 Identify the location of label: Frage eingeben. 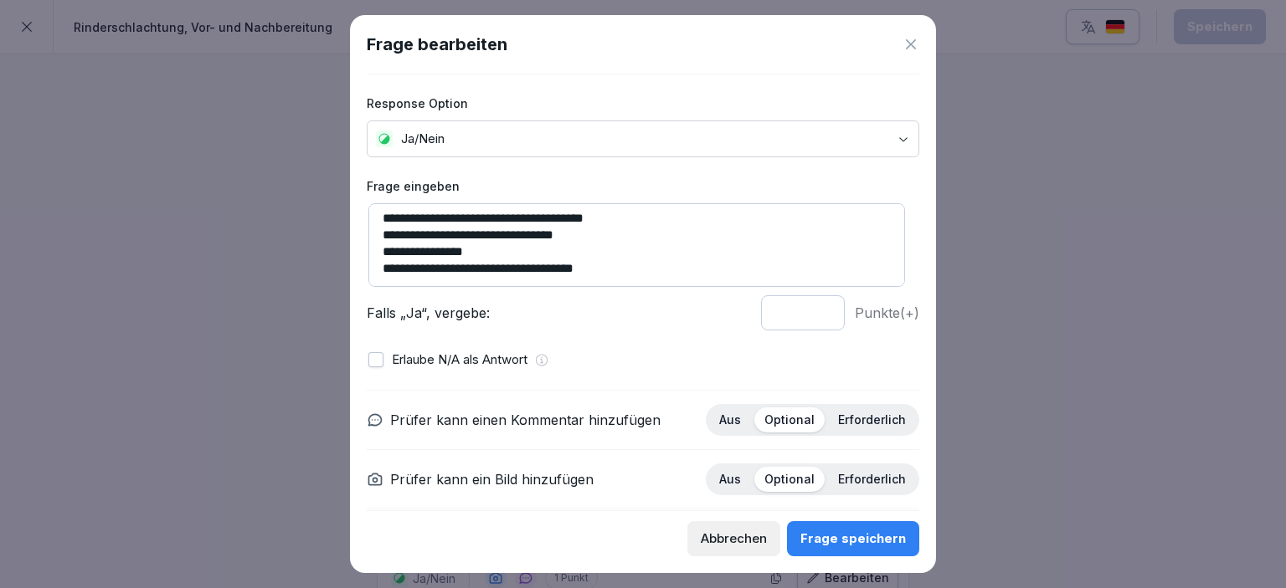
(643, 186).